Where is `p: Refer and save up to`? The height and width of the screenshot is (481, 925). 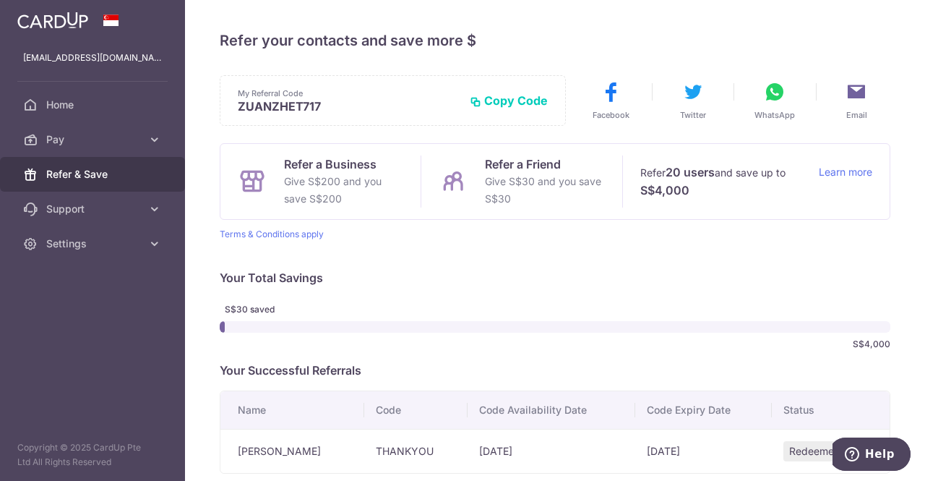
p: Refer and save up to is located at coordinates (724, 181).